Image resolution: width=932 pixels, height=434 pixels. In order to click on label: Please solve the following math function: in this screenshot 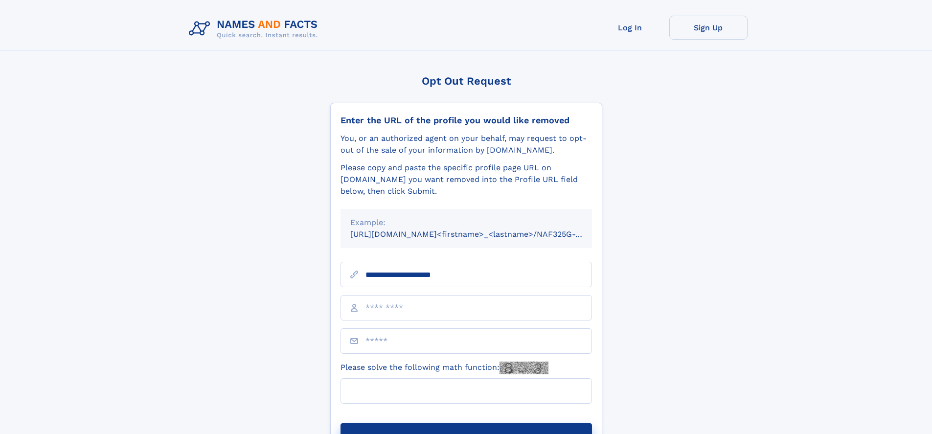, I will do `click(444, 368)`.